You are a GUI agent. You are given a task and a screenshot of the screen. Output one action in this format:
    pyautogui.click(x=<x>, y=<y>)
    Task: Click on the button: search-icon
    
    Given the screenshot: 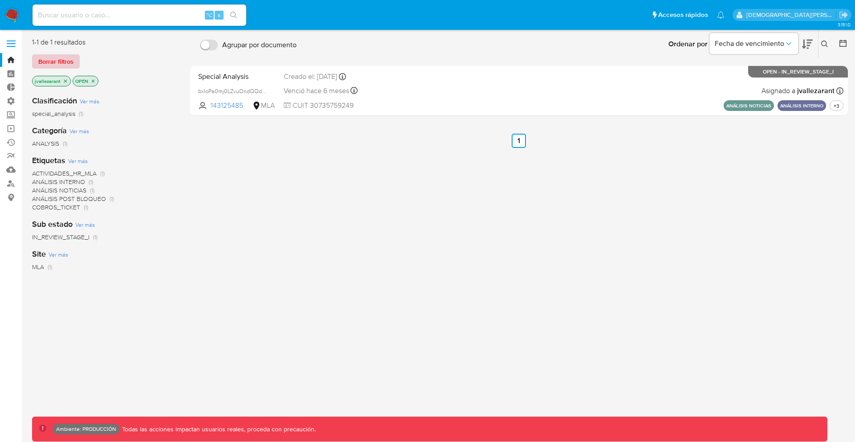 What is the action you would take?
    pyautogui.click(x=233, y=15)
    